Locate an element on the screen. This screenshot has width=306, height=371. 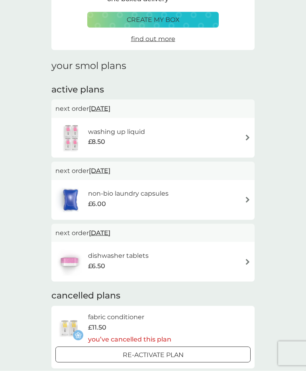
h1: your smol plans is located at coordinates (153, 66).